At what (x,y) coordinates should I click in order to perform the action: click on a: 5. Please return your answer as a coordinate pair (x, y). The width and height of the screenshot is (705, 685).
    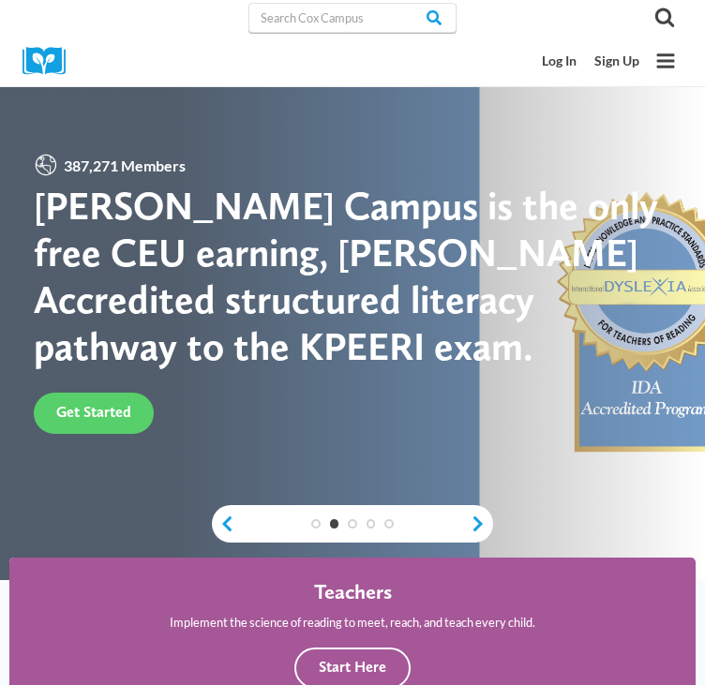
    Looking at the image, I should click on (389, 524).